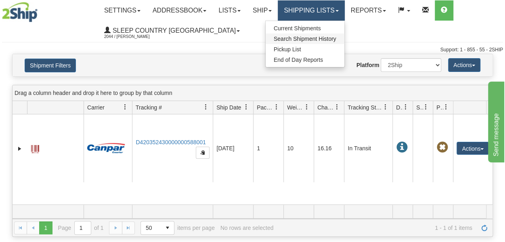  What do you see at coordinates (35, 148) in the screenshot?
I see `a: Label` at bounding box center [35, 148].